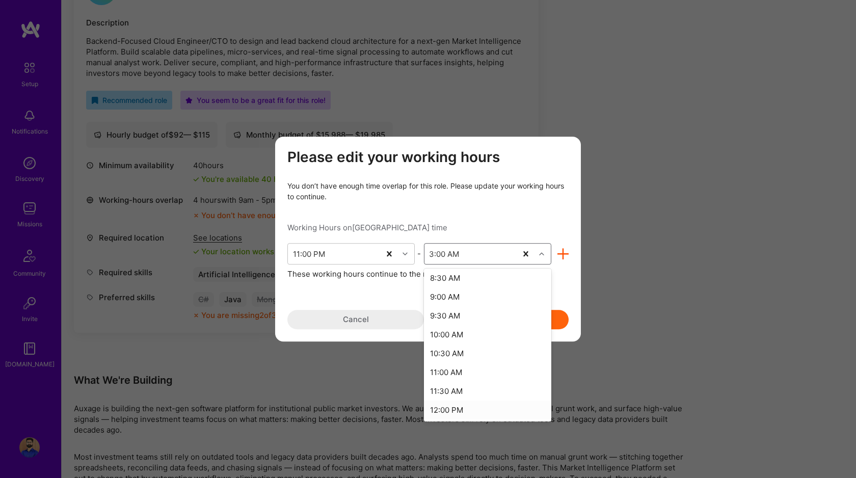 The image size is (856, 478). I want to click on div: 11:00 PM, so click(309, 253).